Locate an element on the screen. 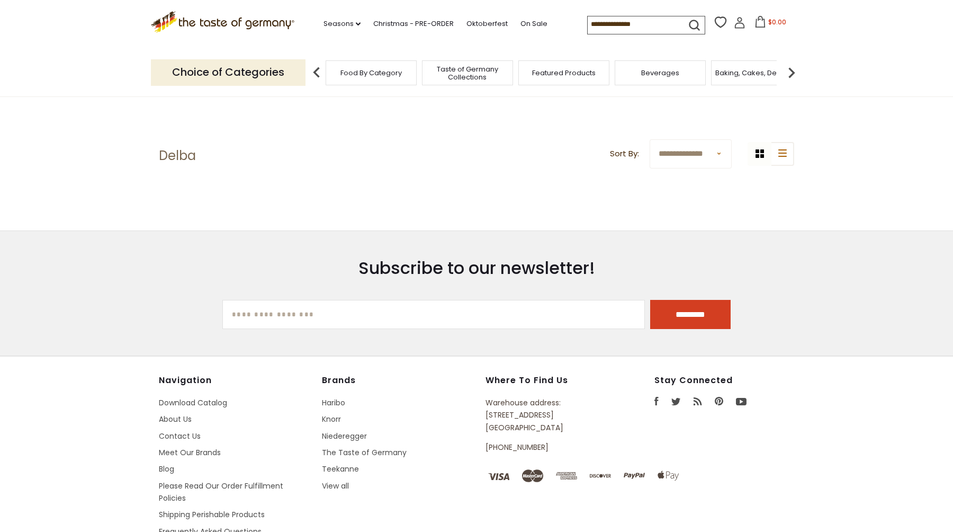  a: Knorr is located at coordinates (332, 419).